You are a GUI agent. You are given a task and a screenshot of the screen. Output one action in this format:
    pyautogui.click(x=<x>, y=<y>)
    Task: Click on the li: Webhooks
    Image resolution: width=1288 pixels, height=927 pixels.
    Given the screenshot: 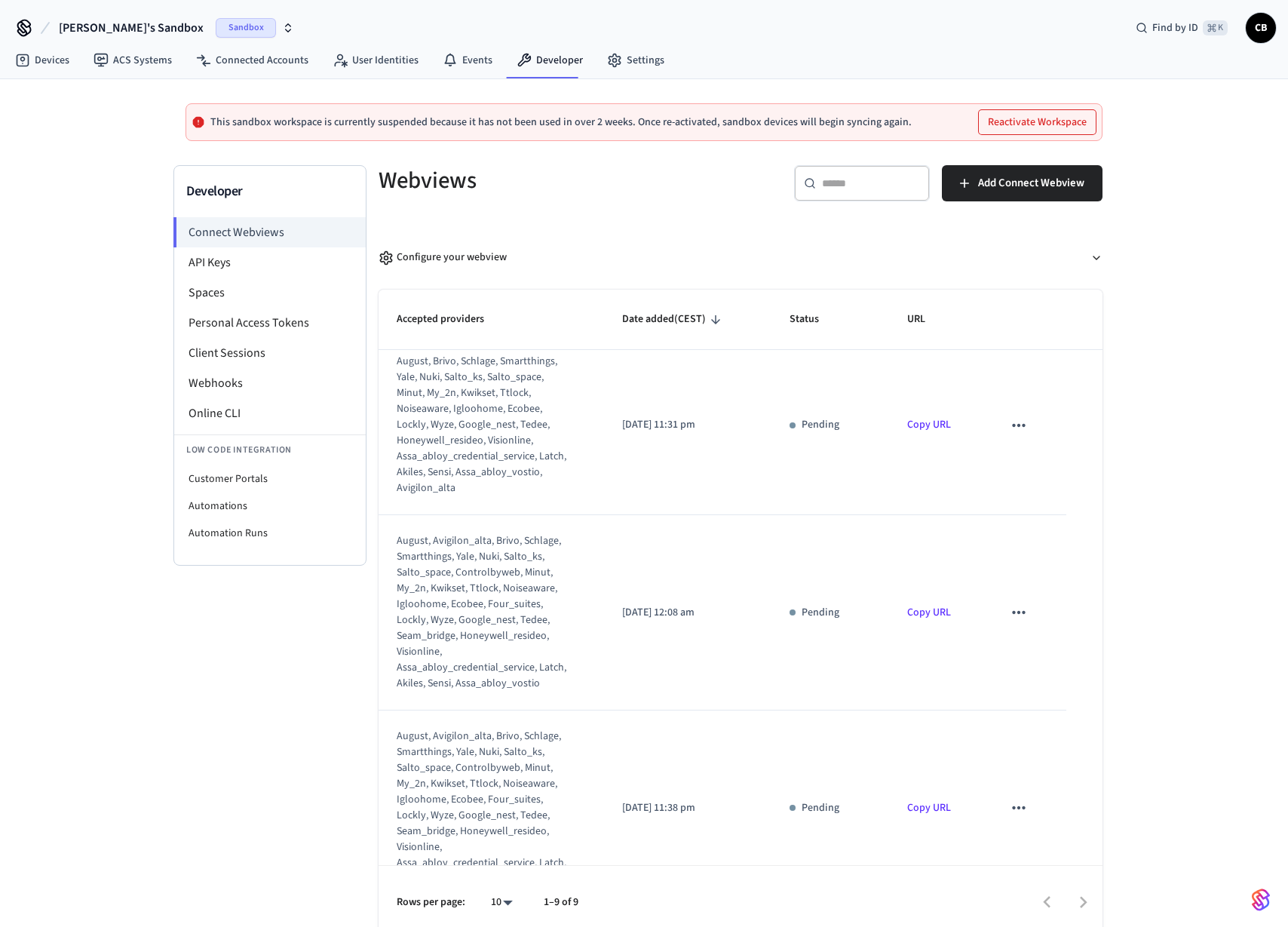 What is the action you would take?
    pyautogui.click(x=270, y=383)
    